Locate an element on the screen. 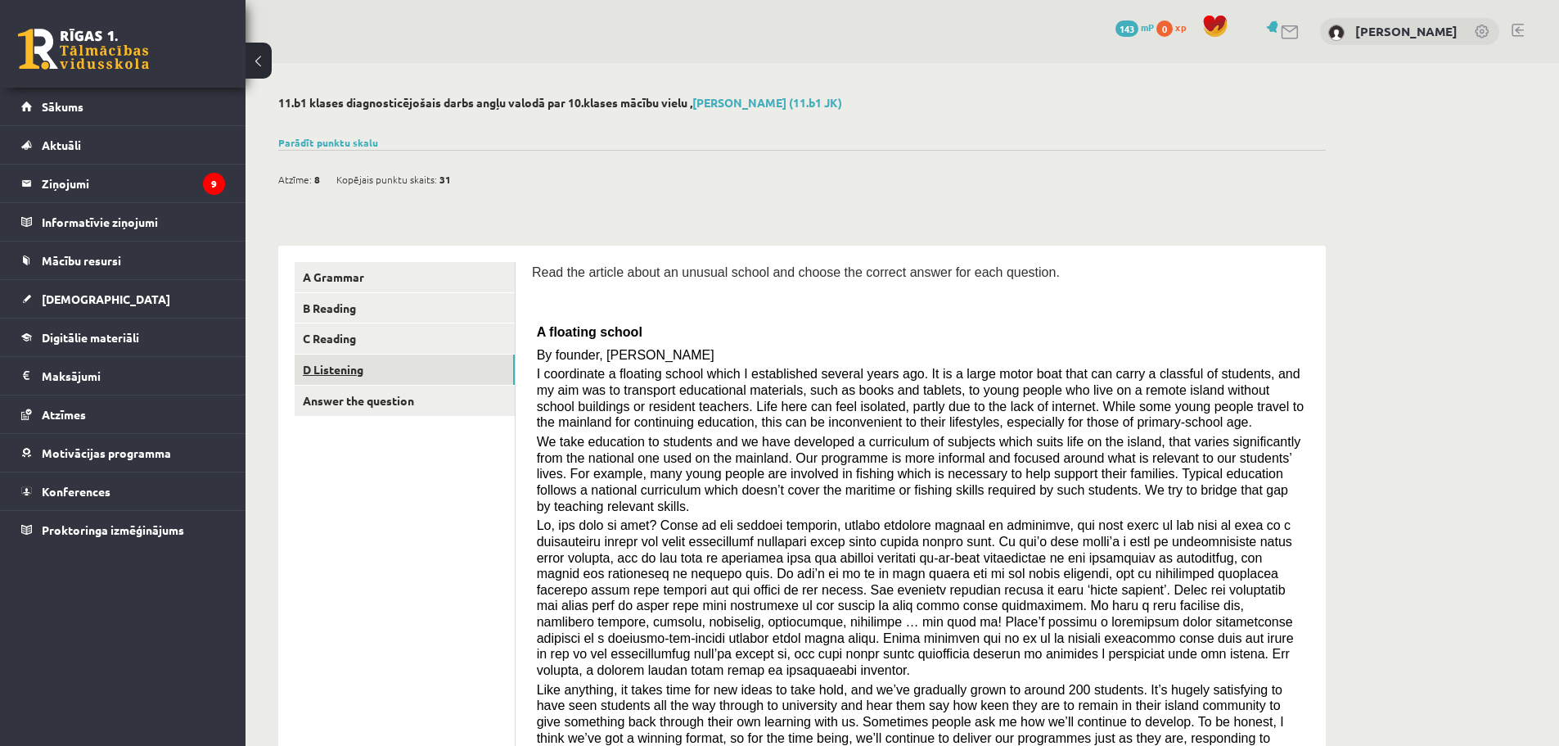 The image size is (1559, 746). a: Rīgas 1. Tālmācības vidusskola is located at coordinates (83, 49).